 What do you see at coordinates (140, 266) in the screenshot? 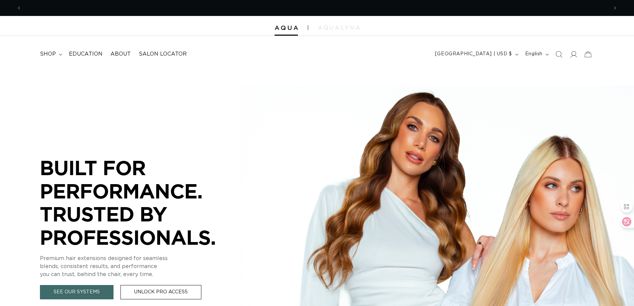
I see `p: Premium hair extensions designed for seamless blends, consistent results, and performance you can...` at bounding box center [140, 266].